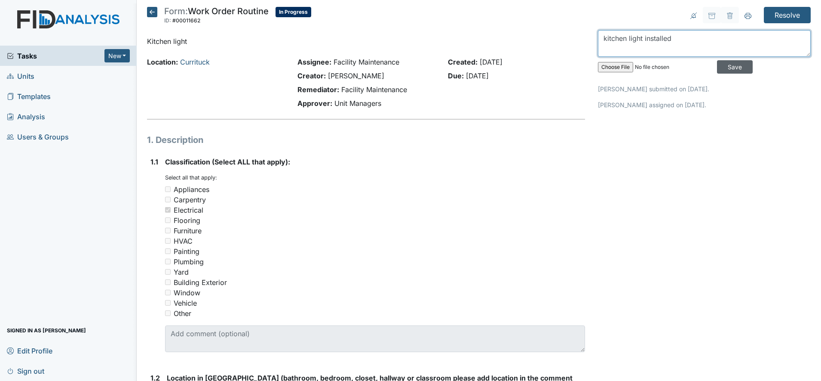  What do you see at coordinates (358, 103) in the screenshot?
I see `span: Unit Managers` at bounding box center [358, 103].